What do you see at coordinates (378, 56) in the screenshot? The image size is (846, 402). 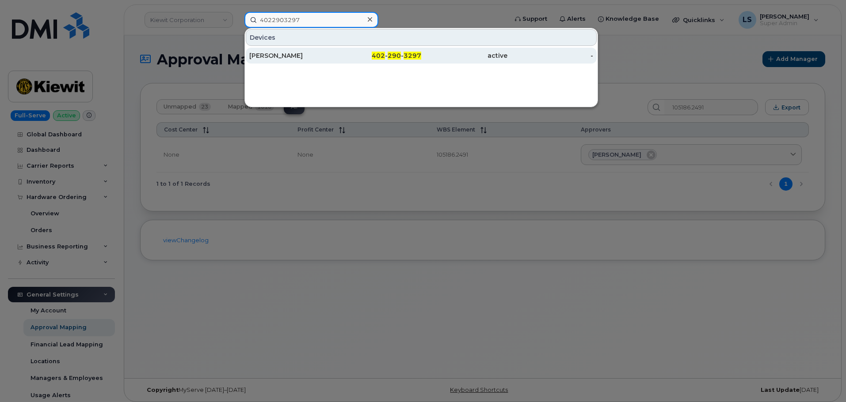 I see `span: 402` at bounding box center [378, 56].